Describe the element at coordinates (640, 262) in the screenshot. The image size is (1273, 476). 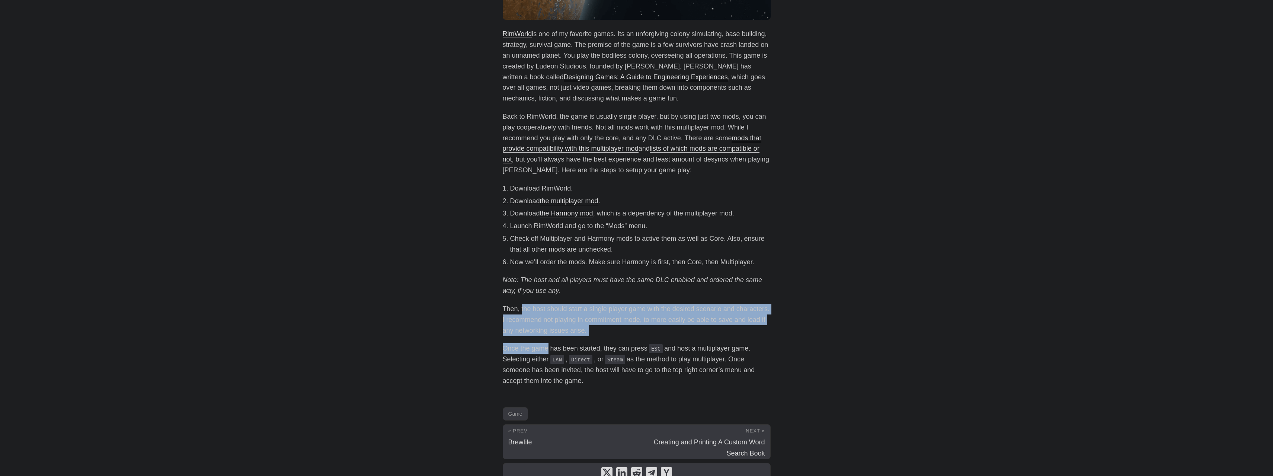
I see `li: Now we’ll order the mods. Make sure Harmony is first, then Core, then Multiplayer.` at that location.